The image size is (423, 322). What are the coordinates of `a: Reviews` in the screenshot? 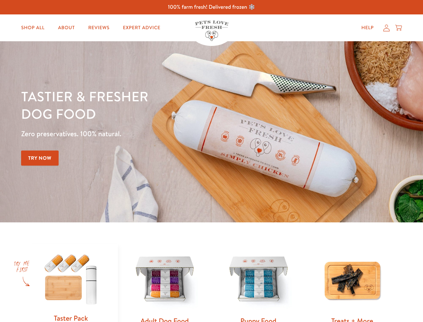 It's located at (99, 28).